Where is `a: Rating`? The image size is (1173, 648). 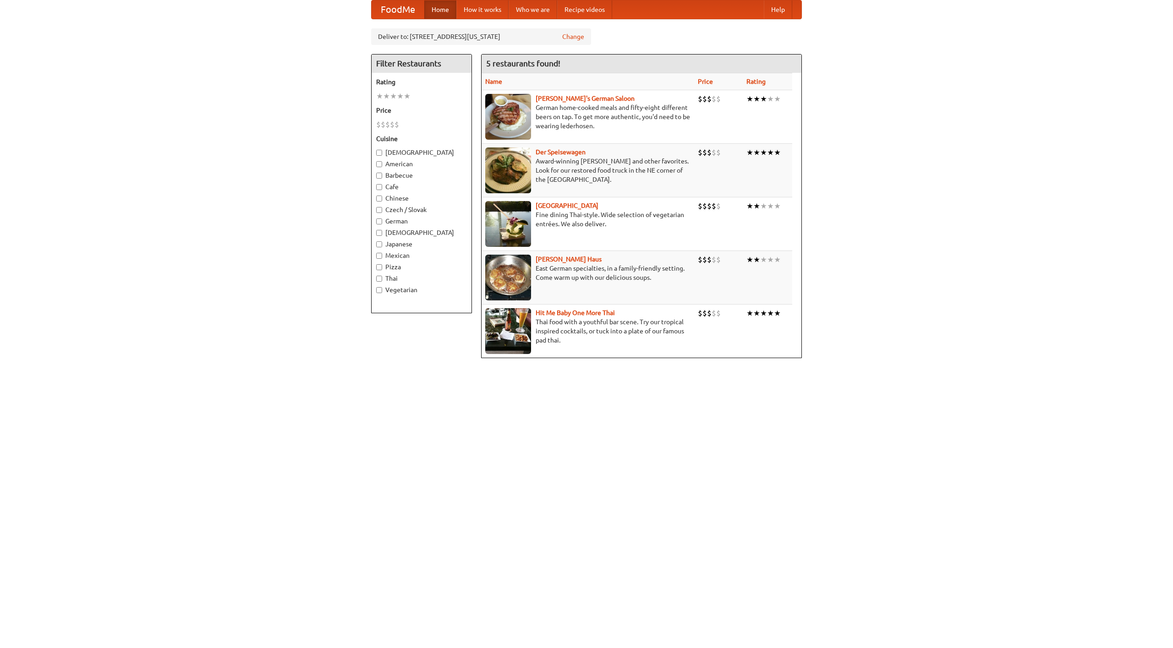 a: Rating is located at coordinates (756, 82).